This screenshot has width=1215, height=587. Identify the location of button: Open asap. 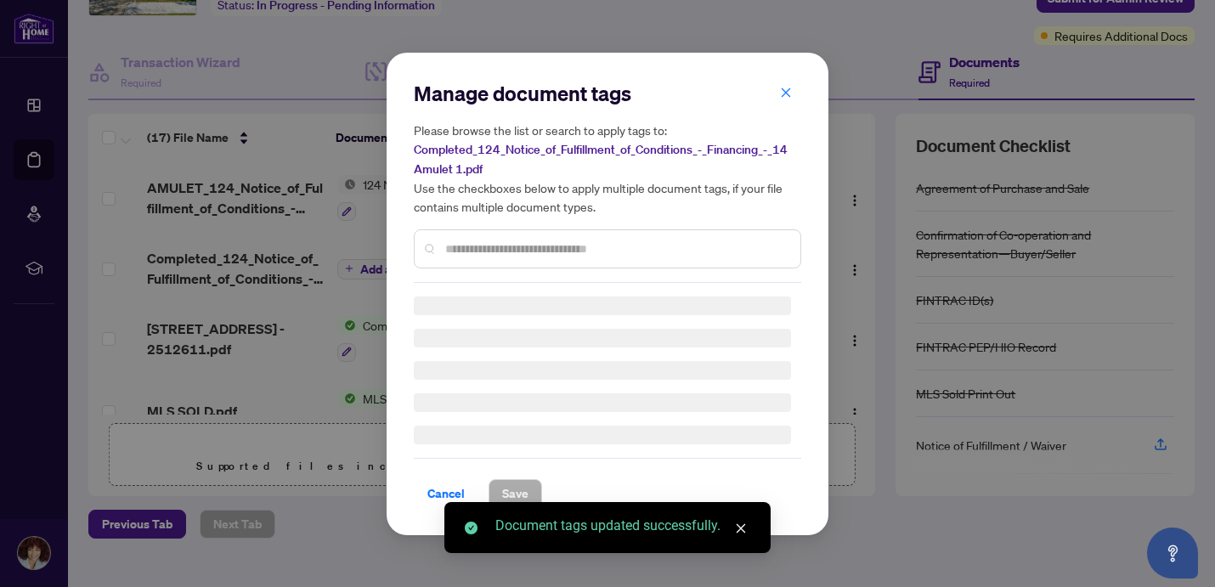
(1173, 553).